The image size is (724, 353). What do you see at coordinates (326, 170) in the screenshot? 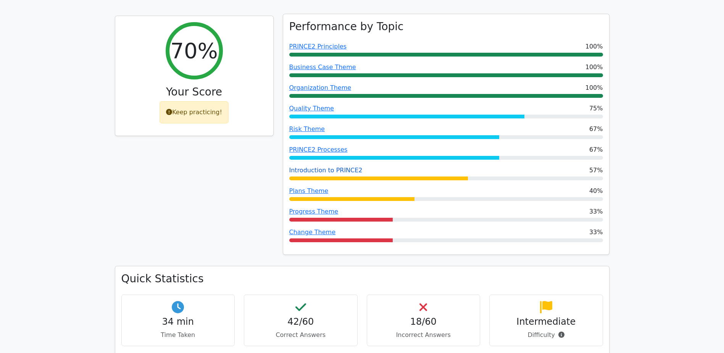
I see `a: Introduction to PRINCE2` at bounding box center [326, 170].